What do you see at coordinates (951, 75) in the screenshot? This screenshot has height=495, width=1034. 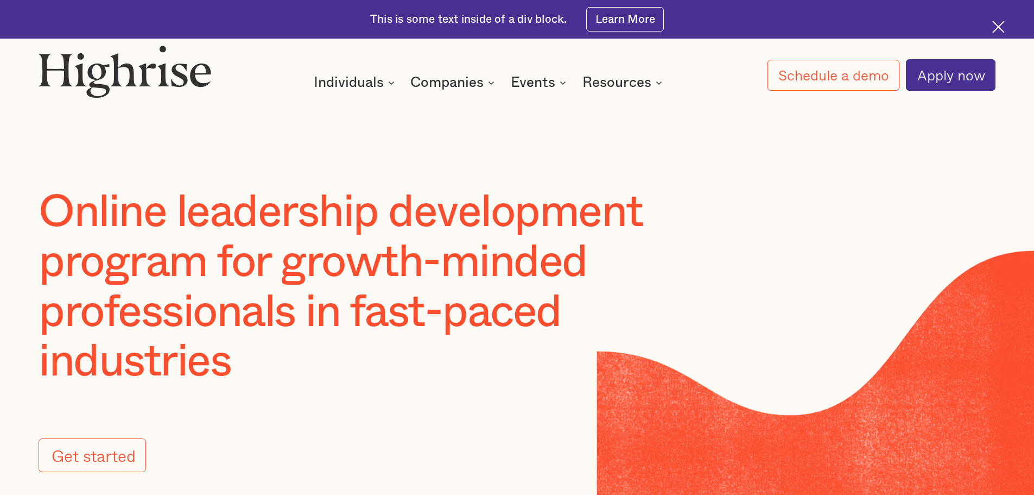 I see `a: Apply now` at bounding box center [951, 75].